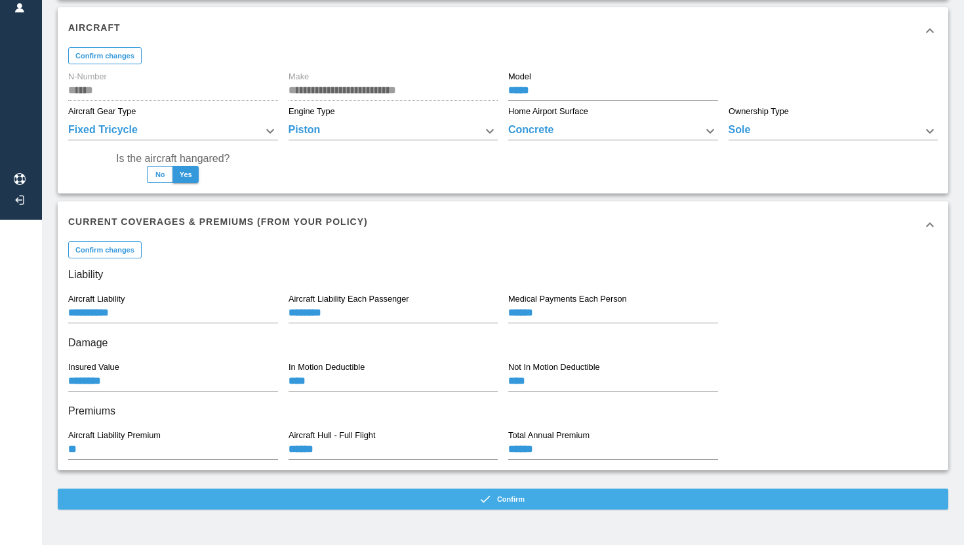 The height and width of the screenshot is (545, 964). What do you see at coordinates (613, 131) in the screenshot?
I see `div: Concrete` at bounding box center [613, 131].